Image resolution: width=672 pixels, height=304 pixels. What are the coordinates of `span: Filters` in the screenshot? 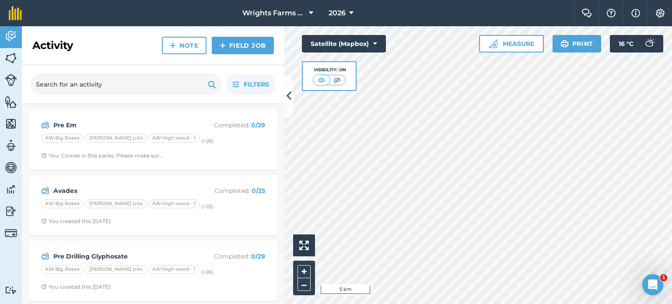 It's located at (257, 84).